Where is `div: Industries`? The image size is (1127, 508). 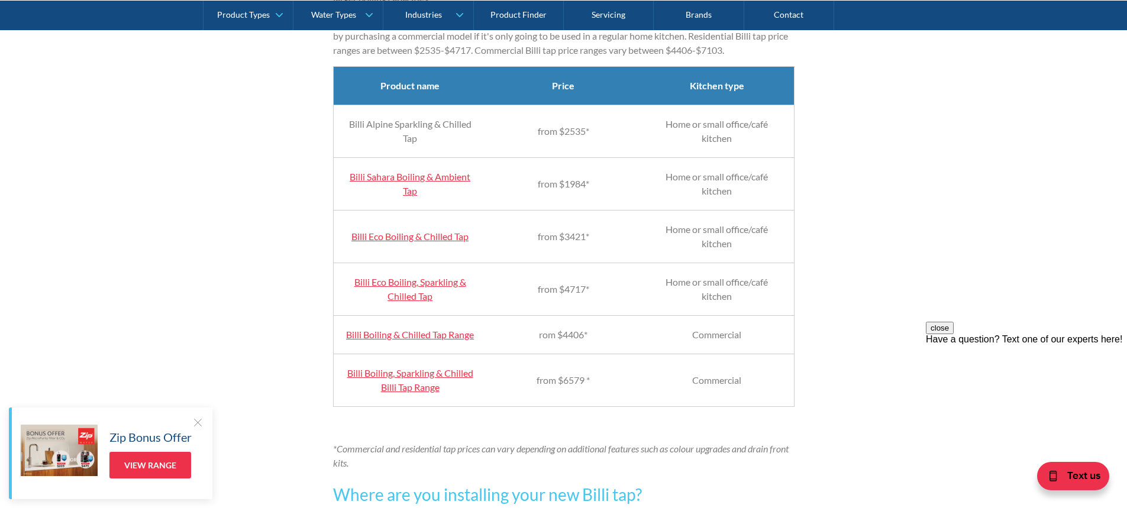
div: Industries is located at coordinates (423, 14).